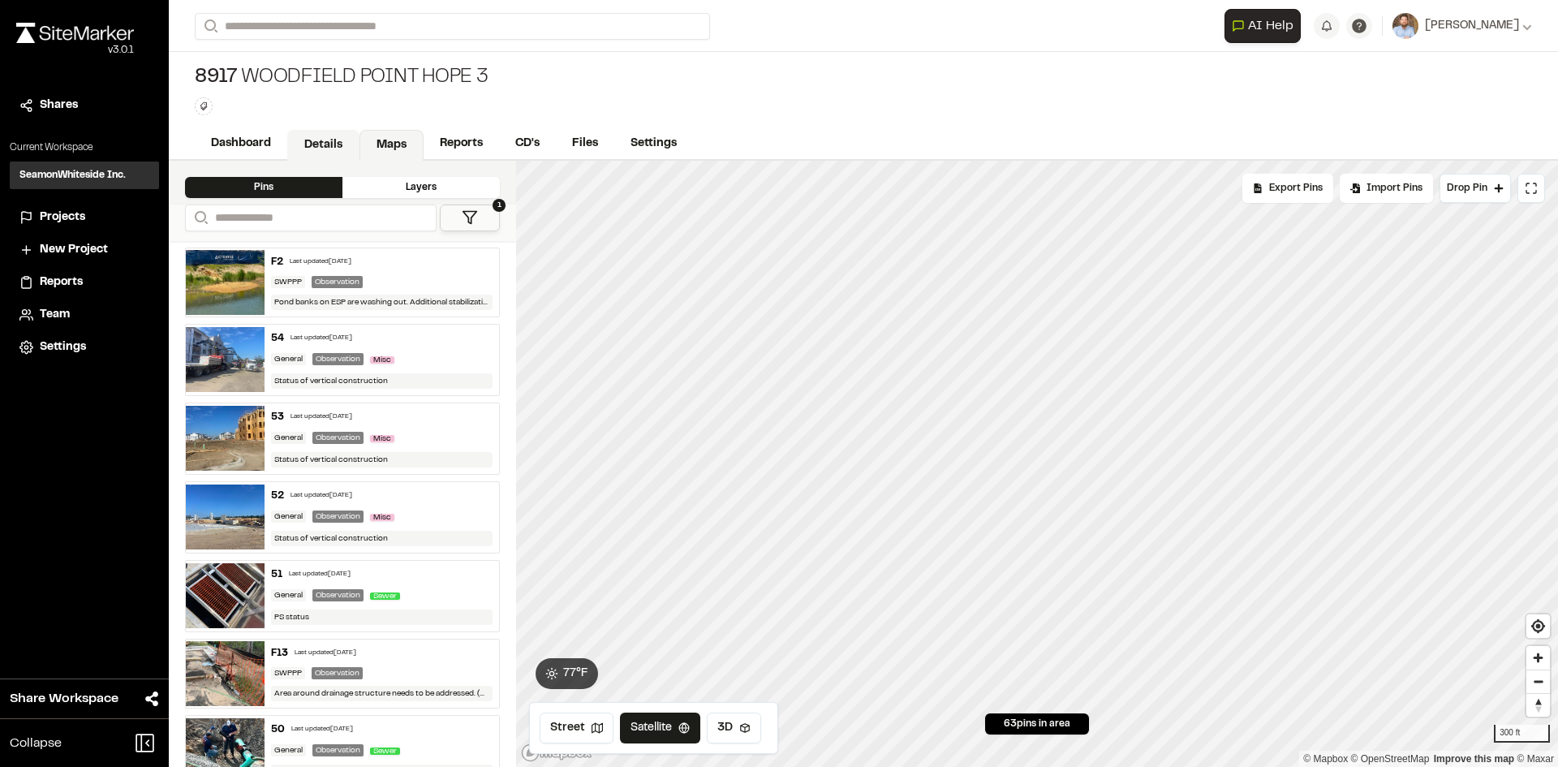  Describe the element at coordinates (1390, 759) in the screenshot. I see `a: OpenStreetMap` at that location.